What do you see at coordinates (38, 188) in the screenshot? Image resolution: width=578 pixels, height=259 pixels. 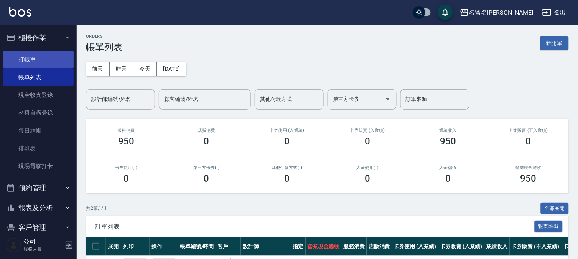 I see `button: 預約管理` at bounding box center [38, 188].